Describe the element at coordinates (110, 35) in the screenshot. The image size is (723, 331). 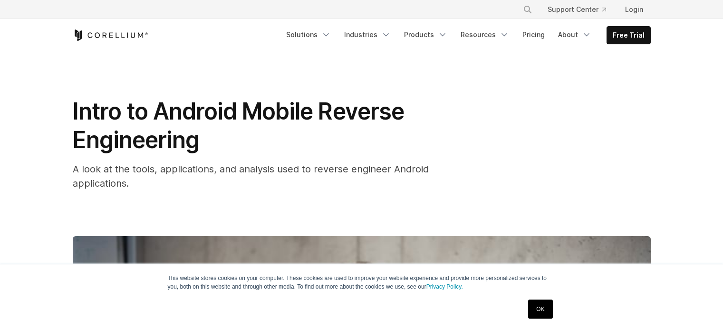
I see `a: Corellium Home` at that location.